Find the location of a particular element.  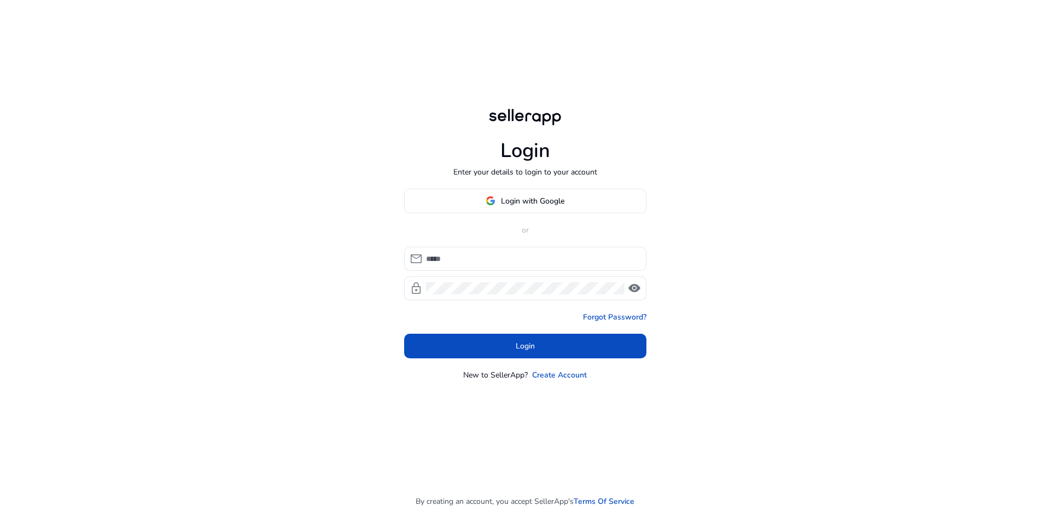

p: or is located at coordinates (525, 230).